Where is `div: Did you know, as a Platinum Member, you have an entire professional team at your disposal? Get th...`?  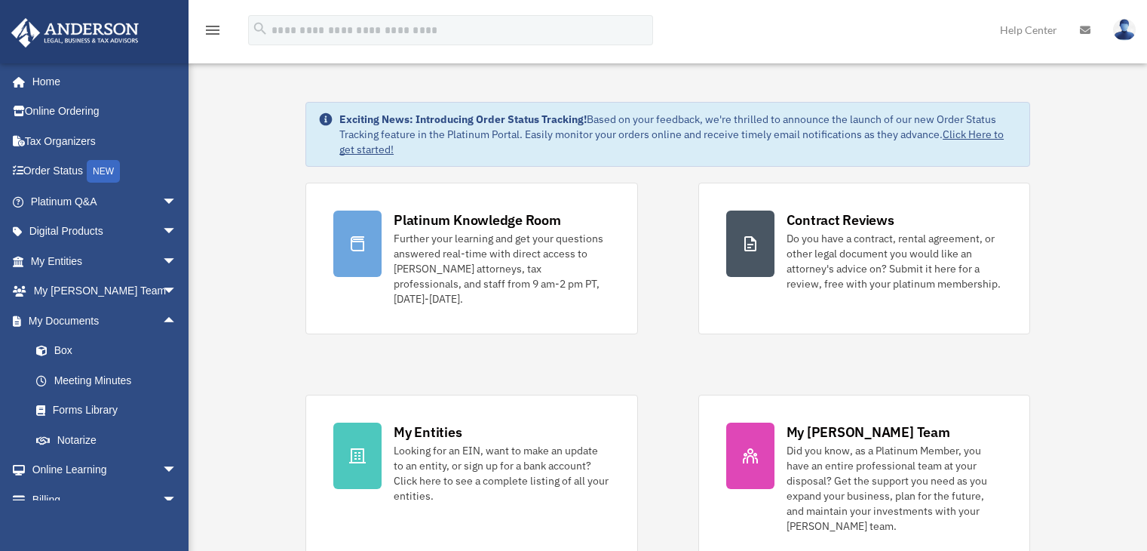
div: Did you know, as a Platinum Member, you have an entire professional team at your disposal? Get th... is located at coordinates (895, 488).